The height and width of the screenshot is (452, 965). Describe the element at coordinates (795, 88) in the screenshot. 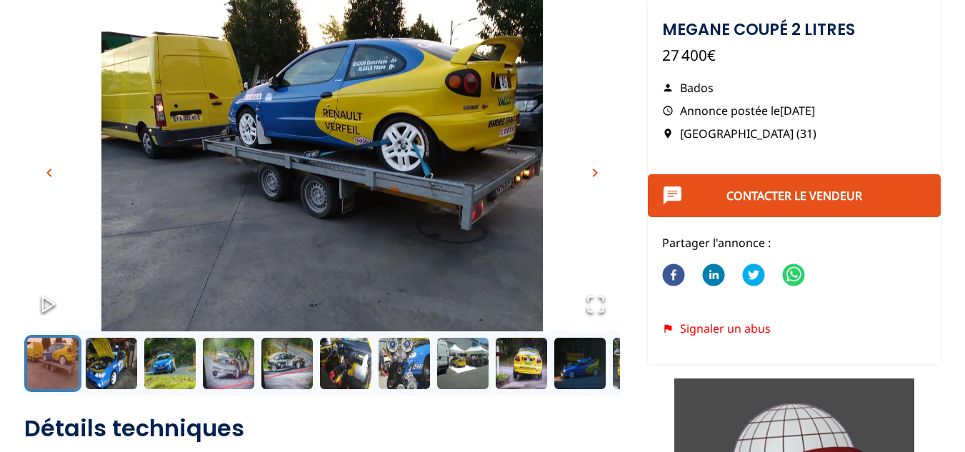

I see `p: Bados` at that location.